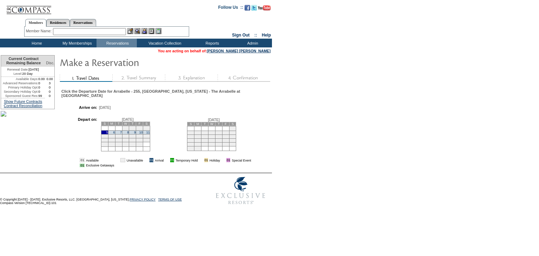 Image resolution: width=539 pixels, height=256 pixels. Describe the element at coordinates (140, 136) in the screenshot. I see `td: 17` at that location.